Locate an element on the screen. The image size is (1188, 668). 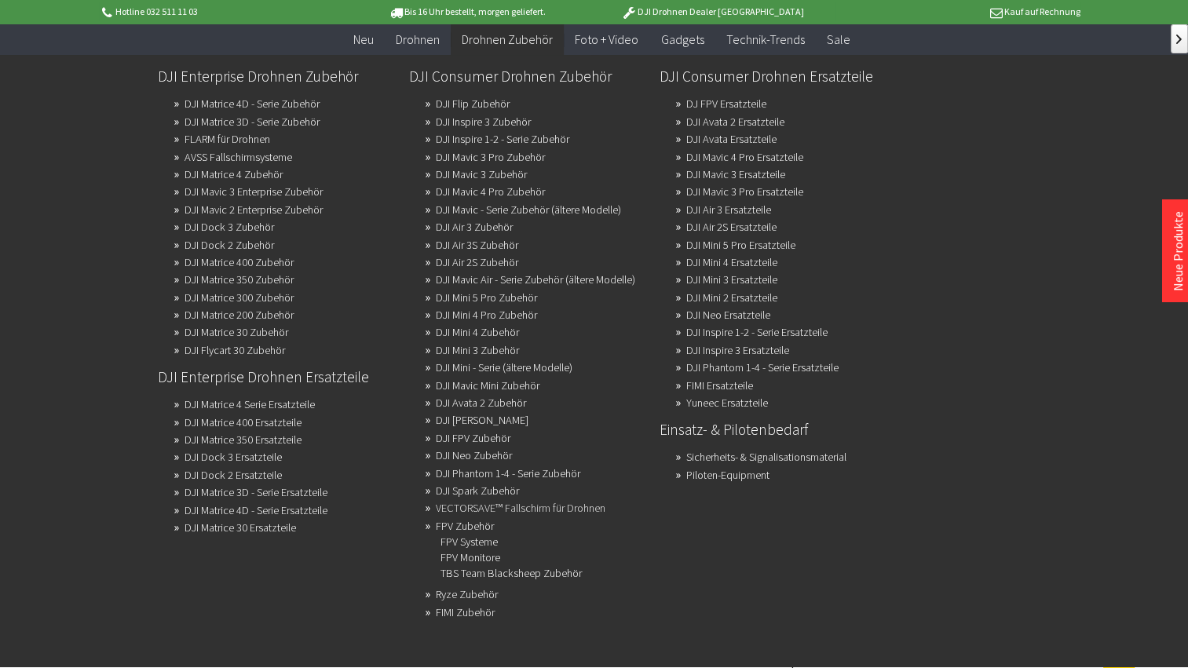
a: Yuneec Ersatzteile is located at coordinates (727, 403).